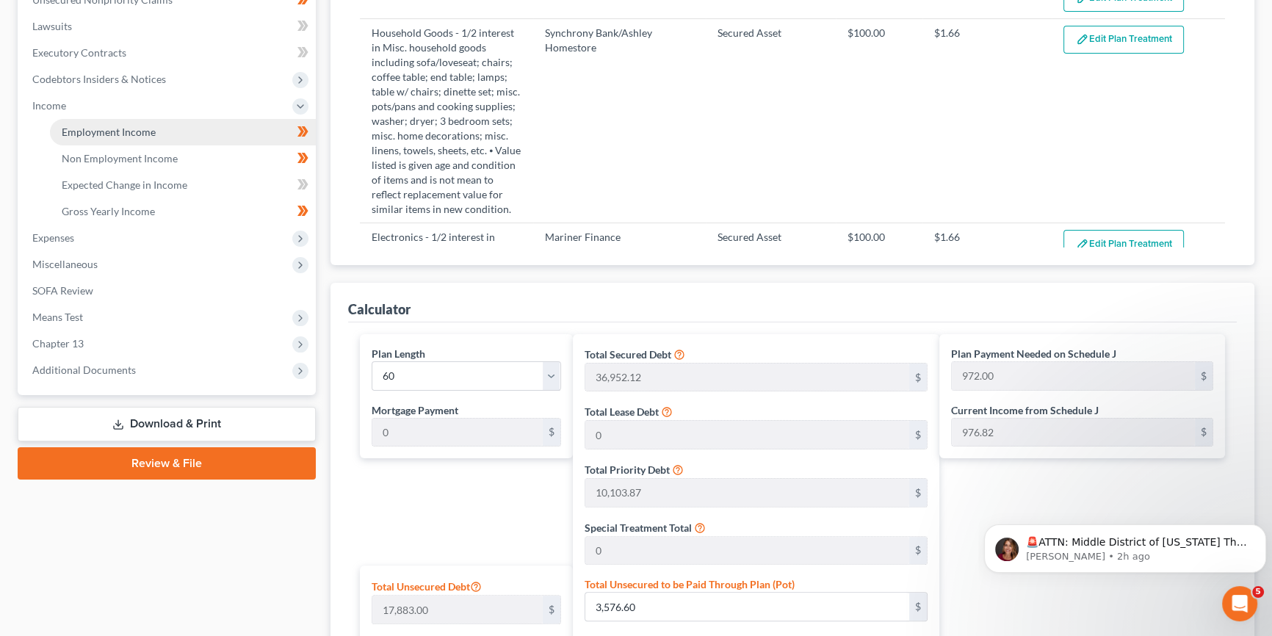  I want to click on a: SOFA Review, so click(168, 291).